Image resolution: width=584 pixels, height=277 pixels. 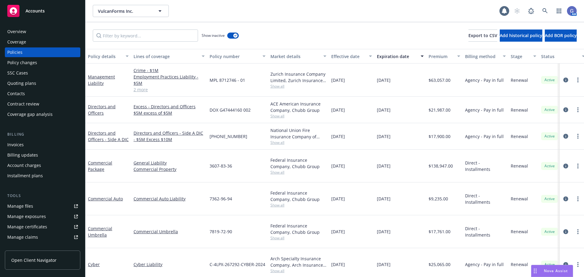 What do you see at coordinates (26, 217) in the screenshot?
I see `div: Manage exposures` at bounding box center [26, 217].